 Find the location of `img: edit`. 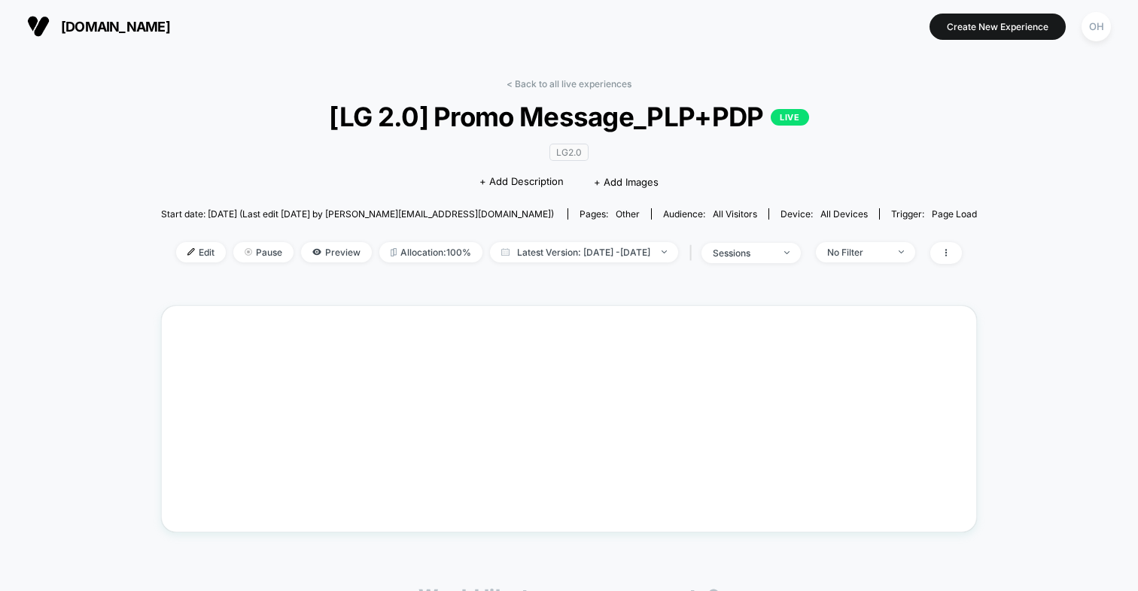

img: edit is located at coordinates (191, 252).